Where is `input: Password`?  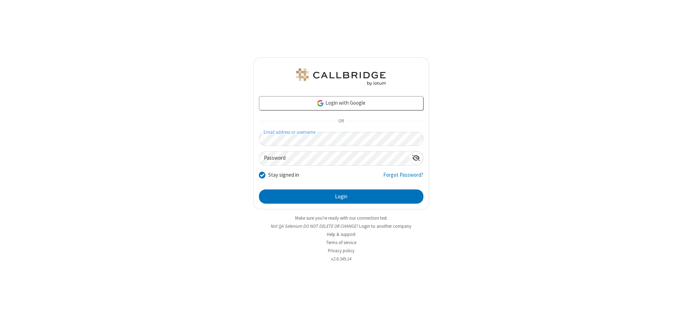
input: Password is located at coordinates (334, 158).